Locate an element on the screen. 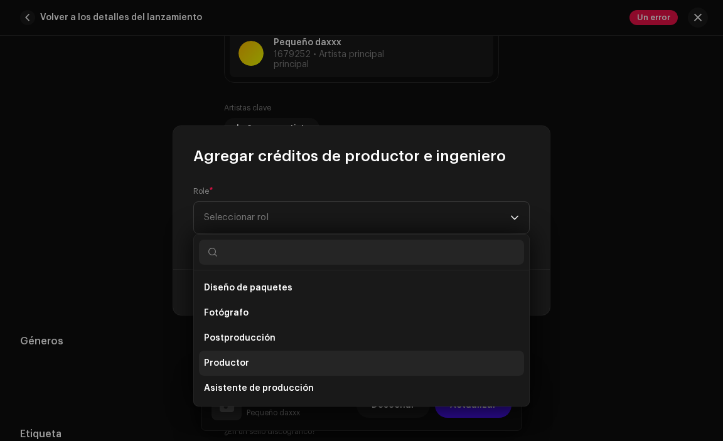 This screenshot has width=723, height=441. font: Postproducción is located at coordinates (240, 338).